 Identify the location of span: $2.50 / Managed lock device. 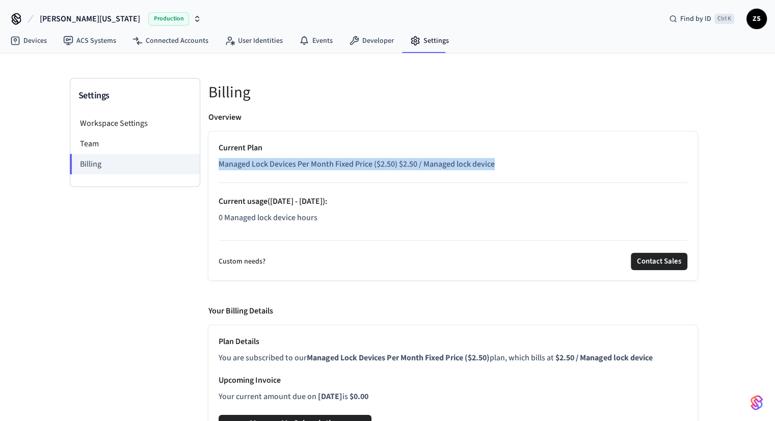
(447, 164).